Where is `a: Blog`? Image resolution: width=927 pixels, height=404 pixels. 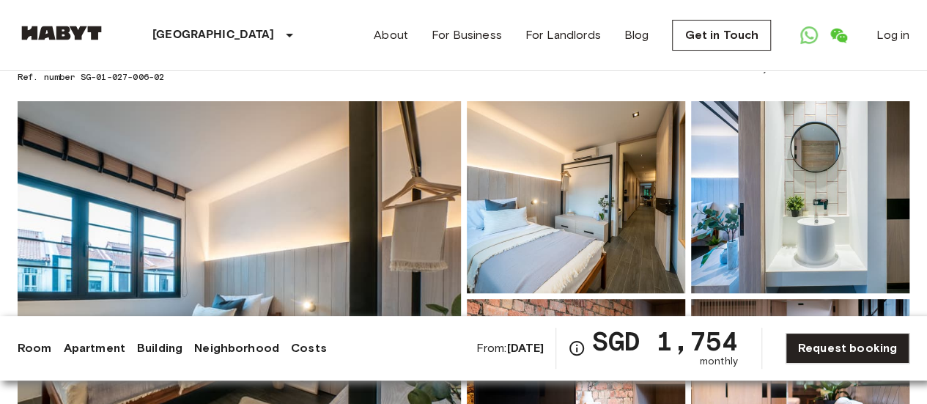
a: Blog is located at coordinates (637, 35).